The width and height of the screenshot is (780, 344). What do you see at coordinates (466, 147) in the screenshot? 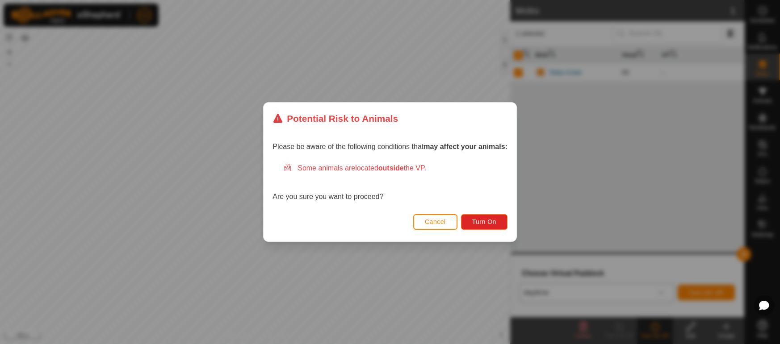
I see `strong: may affect your animals:` at bounding box center [466, 147].